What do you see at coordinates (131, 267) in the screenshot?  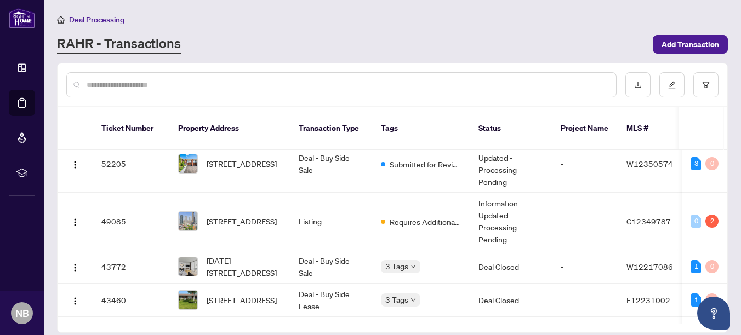 I see `td: 43772` at bounding box center [131, 267].